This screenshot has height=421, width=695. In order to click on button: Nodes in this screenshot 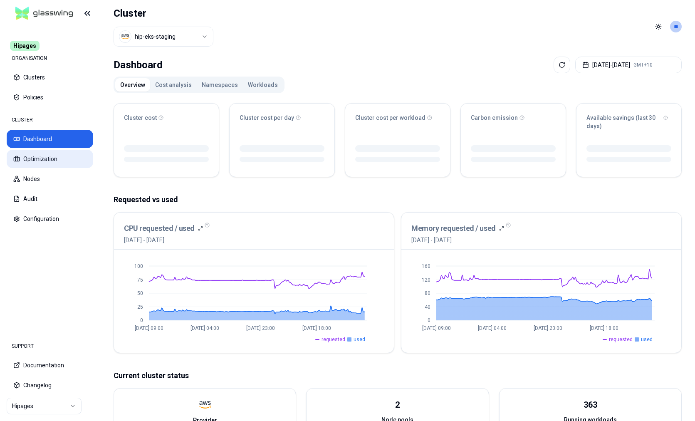, I will do `click(50, 179)`.